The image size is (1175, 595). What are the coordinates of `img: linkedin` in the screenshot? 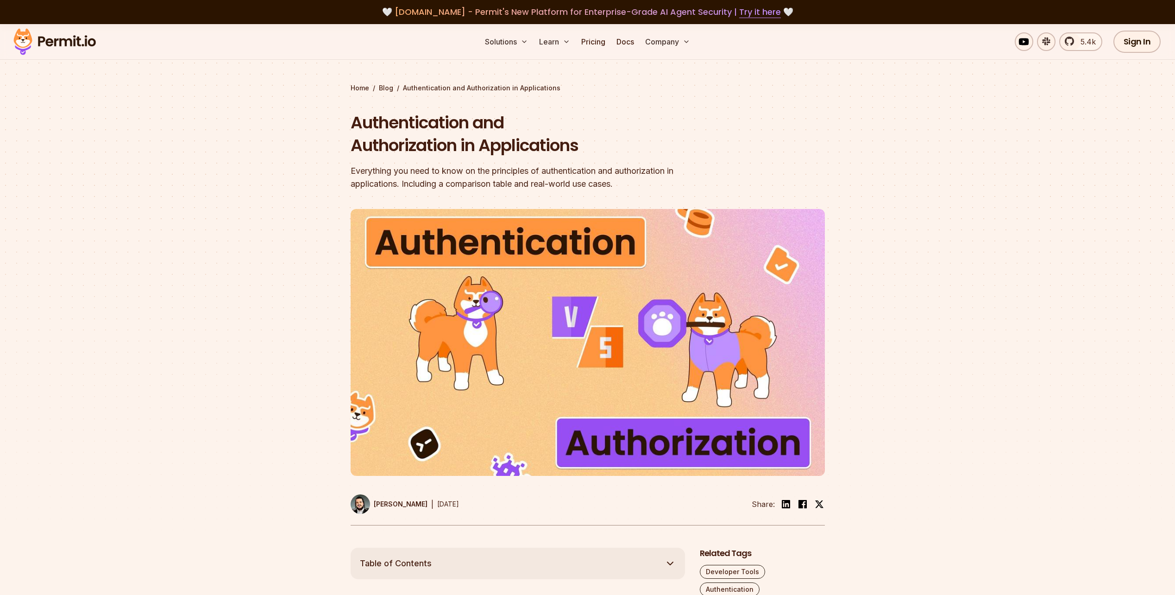 It's located at (786, 504).